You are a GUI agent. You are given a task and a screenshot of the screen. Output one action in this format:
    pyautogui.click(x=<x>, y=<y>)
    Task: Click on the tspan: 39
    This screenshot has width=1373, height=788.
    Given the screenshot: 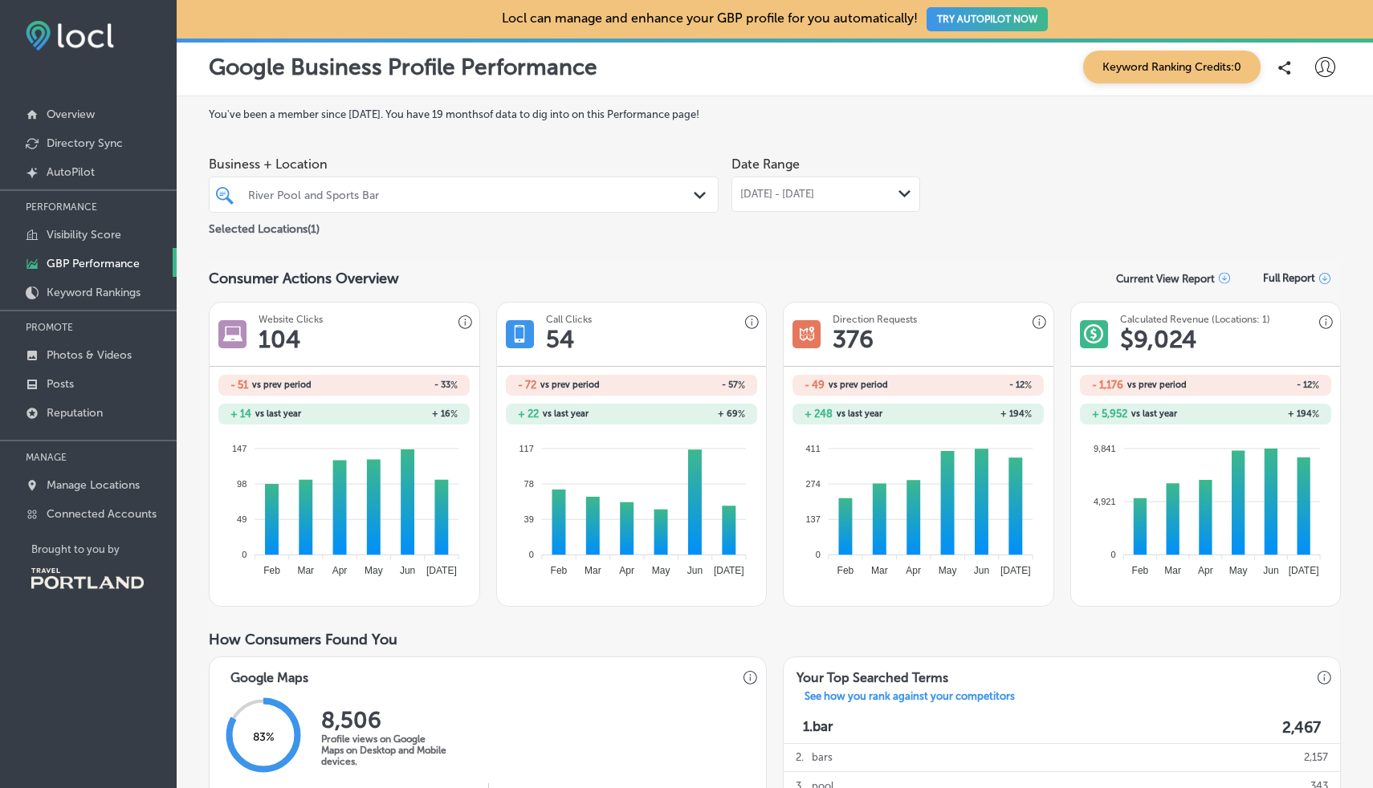 What is the action you would take?
    pyautogui.click(x=528, y=519)
    